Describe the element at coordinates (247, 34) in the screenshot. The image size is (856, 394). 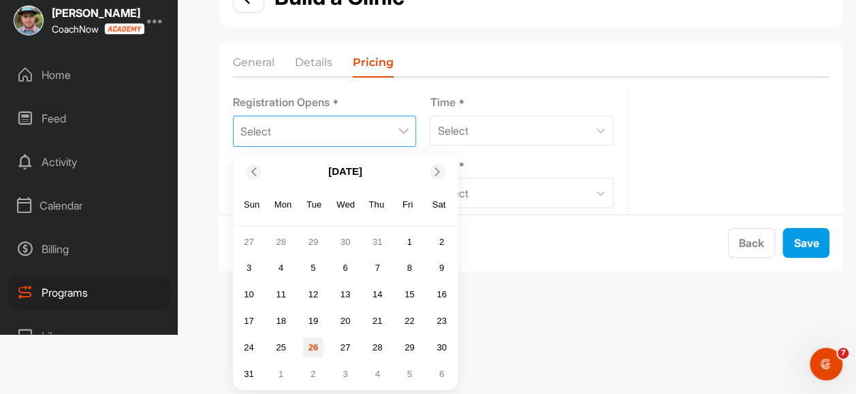
I see `div: Close` at that location.